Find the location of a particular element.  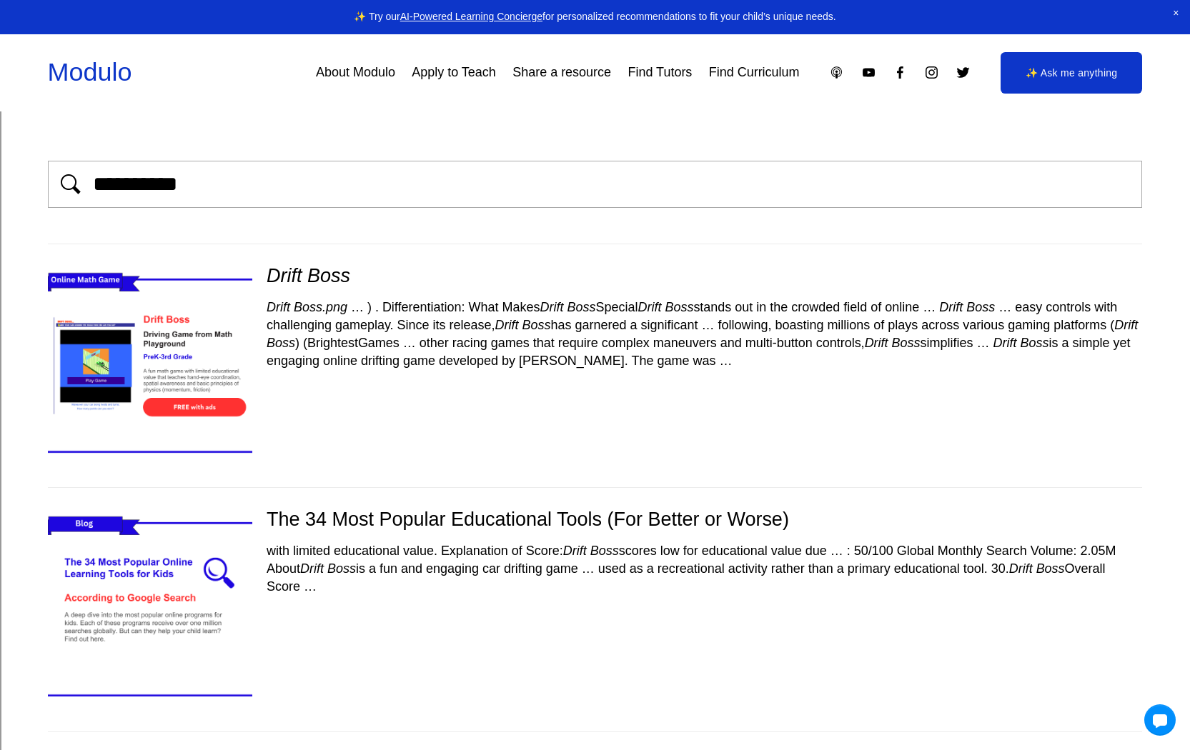

span: other racing games that require complex maneuvers and multi-button controls, simplifies is located at coordinates (696, 343).